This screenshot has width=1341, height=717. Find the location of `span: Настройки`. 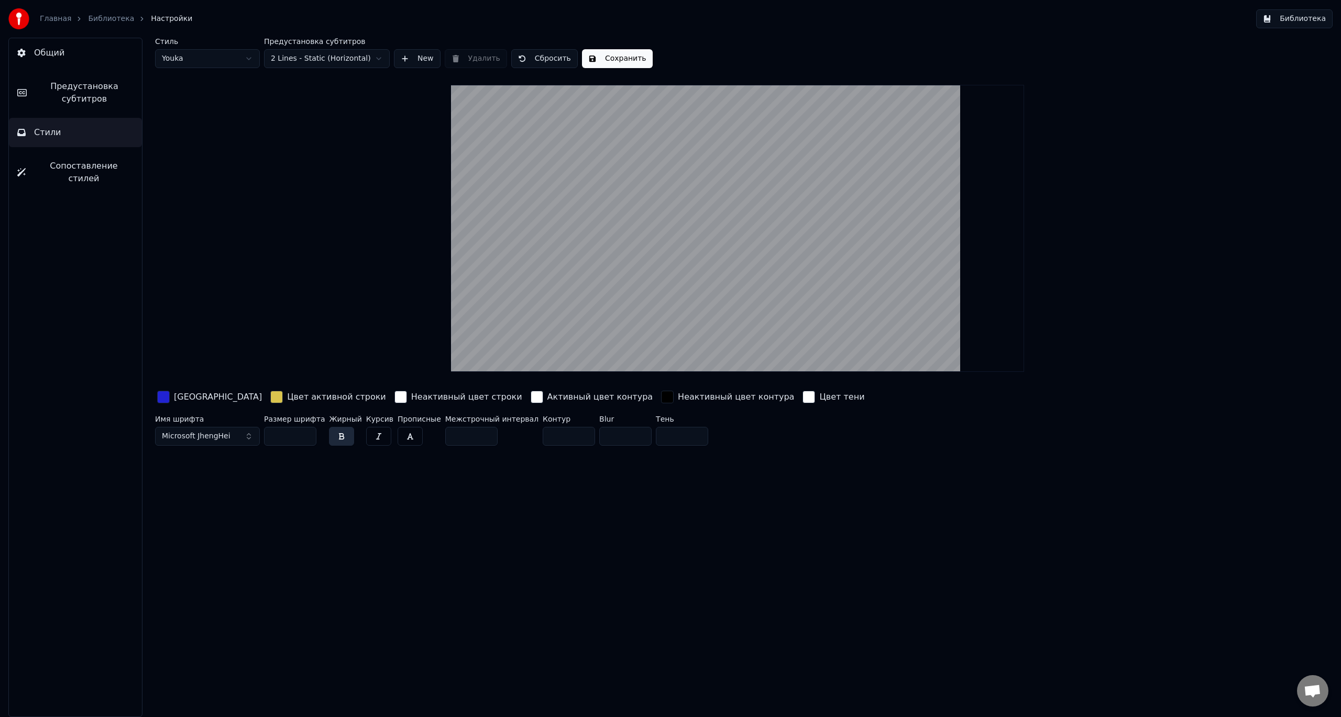

span: Настройки is located at coordinates (171, 19).